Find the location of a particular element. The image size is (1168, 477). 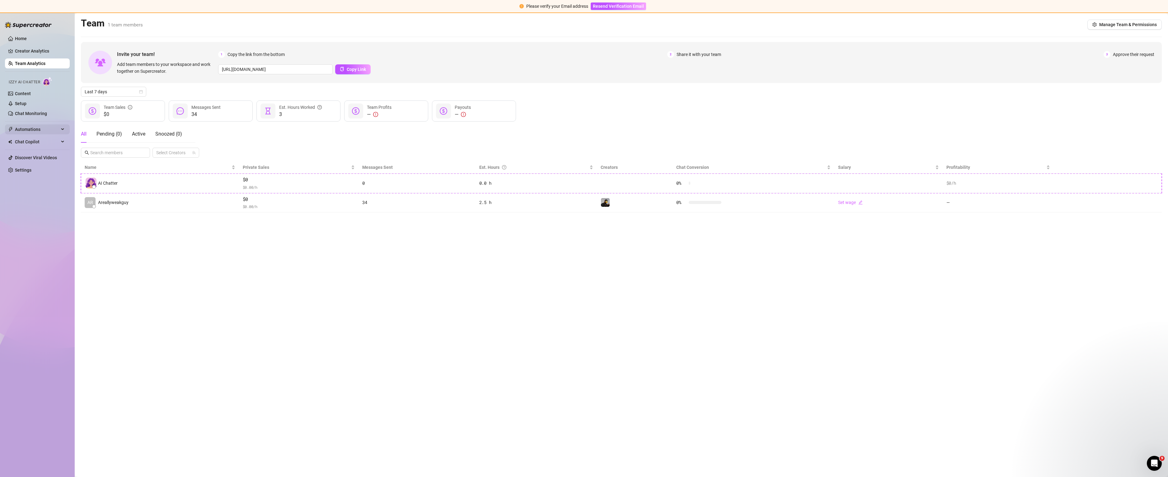

span: setting is located at coordinates (1095, 25).